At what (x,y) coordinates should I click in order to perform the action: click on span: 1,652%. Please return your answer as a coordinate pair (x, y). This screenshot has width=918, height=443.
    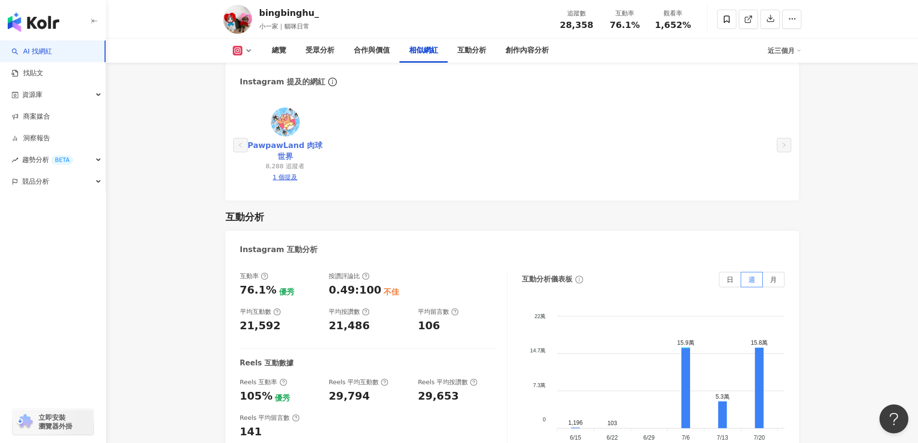
    Looking at the image, I should click on (673, 25).